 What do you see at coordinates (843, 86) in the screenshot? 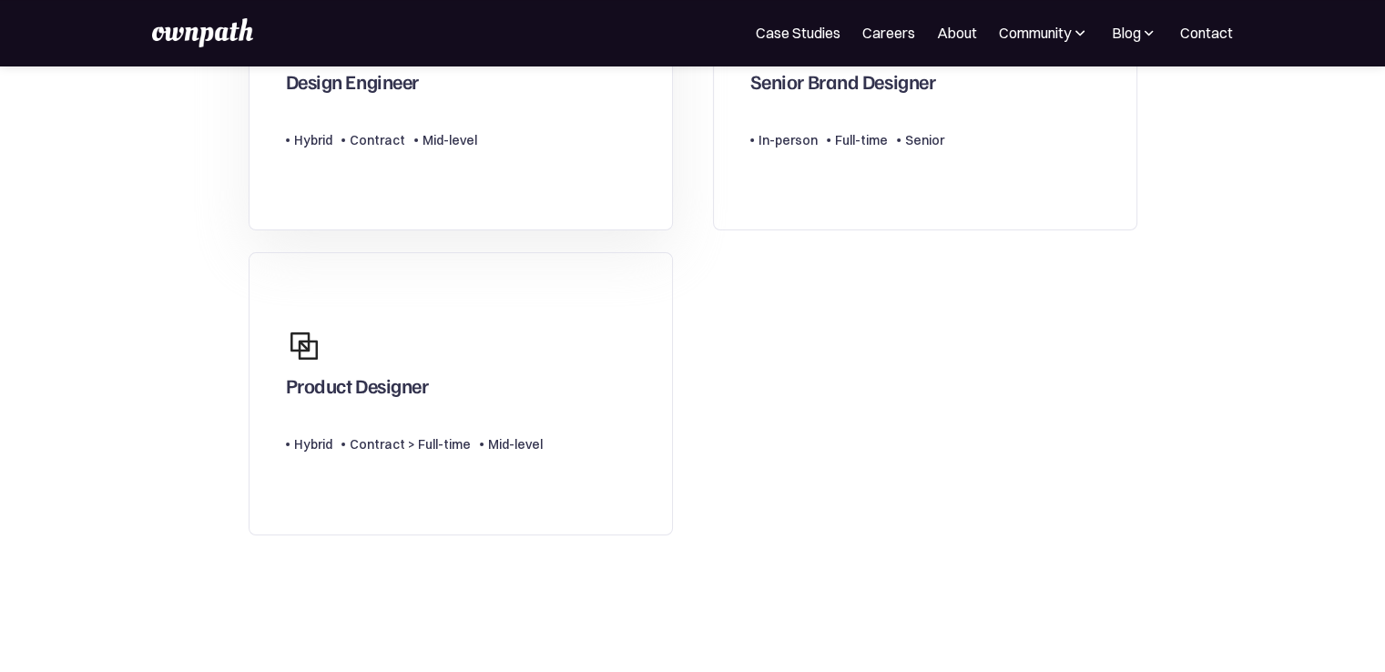
I see `div: Senior Brand Designer` at bounding box center [843, 86].